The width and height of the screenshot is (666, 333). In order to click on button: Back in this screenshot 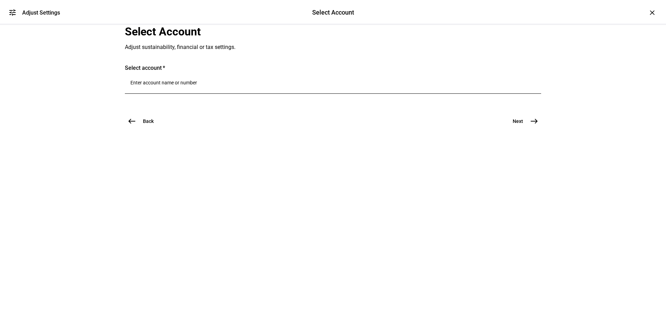, I will do `click(143, 121)`.